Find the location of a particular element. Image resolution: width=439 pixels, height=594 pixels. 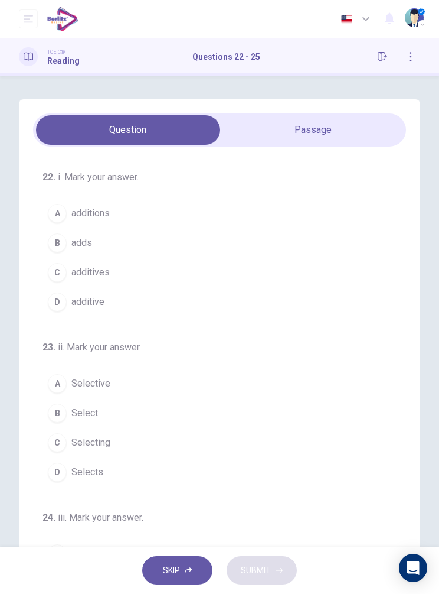

h1: Questions 22 - 25 is located at coordinates (226, 57).